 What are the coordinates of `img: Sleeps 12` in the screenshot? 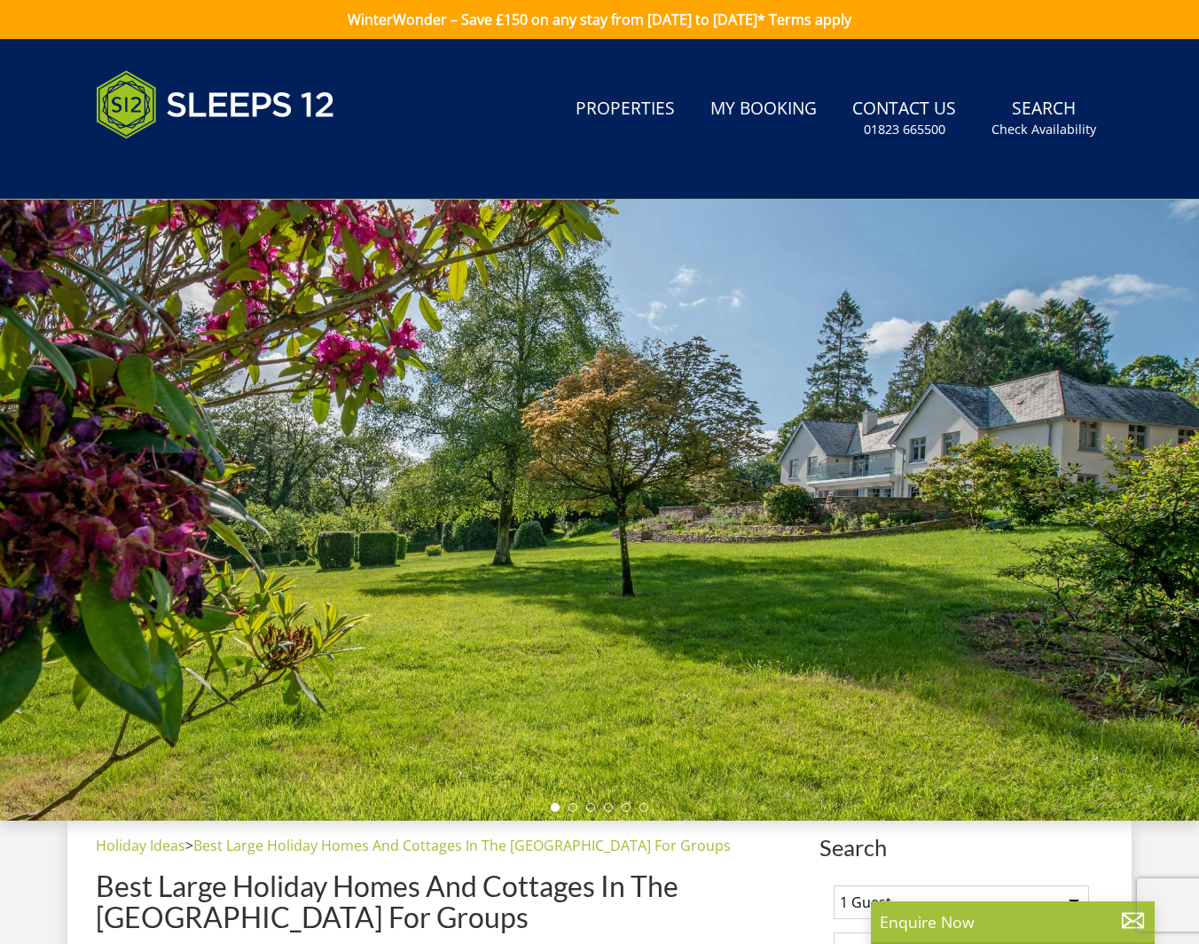 It's located at (216, 105).